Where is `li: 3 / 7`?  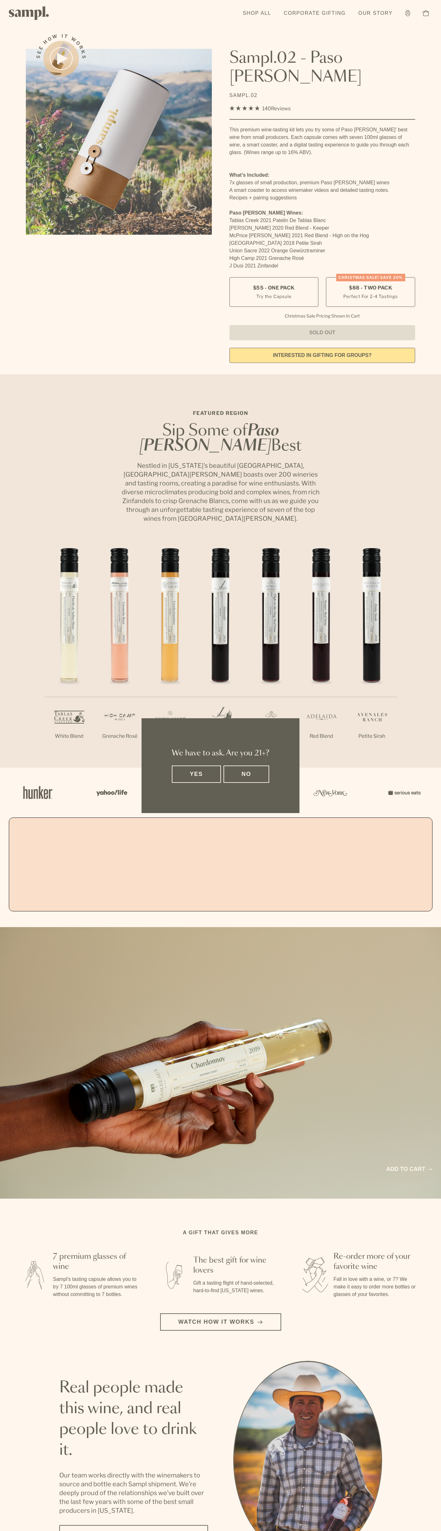 li: 3 / 7 is located at coordinates (170, 655).